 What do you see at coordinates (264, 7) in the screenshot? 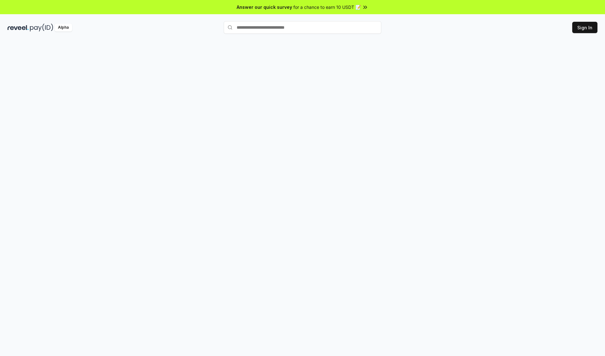
I see `span: Answer our quick survey` at bounding box center [264, 7].